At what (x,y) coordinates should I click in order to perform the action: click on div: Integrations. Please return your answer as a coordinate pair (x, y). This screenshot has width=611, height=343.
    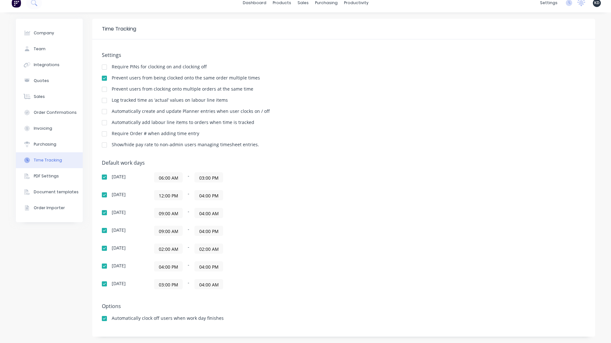
    Looking at the image, I should click on (46, 65).